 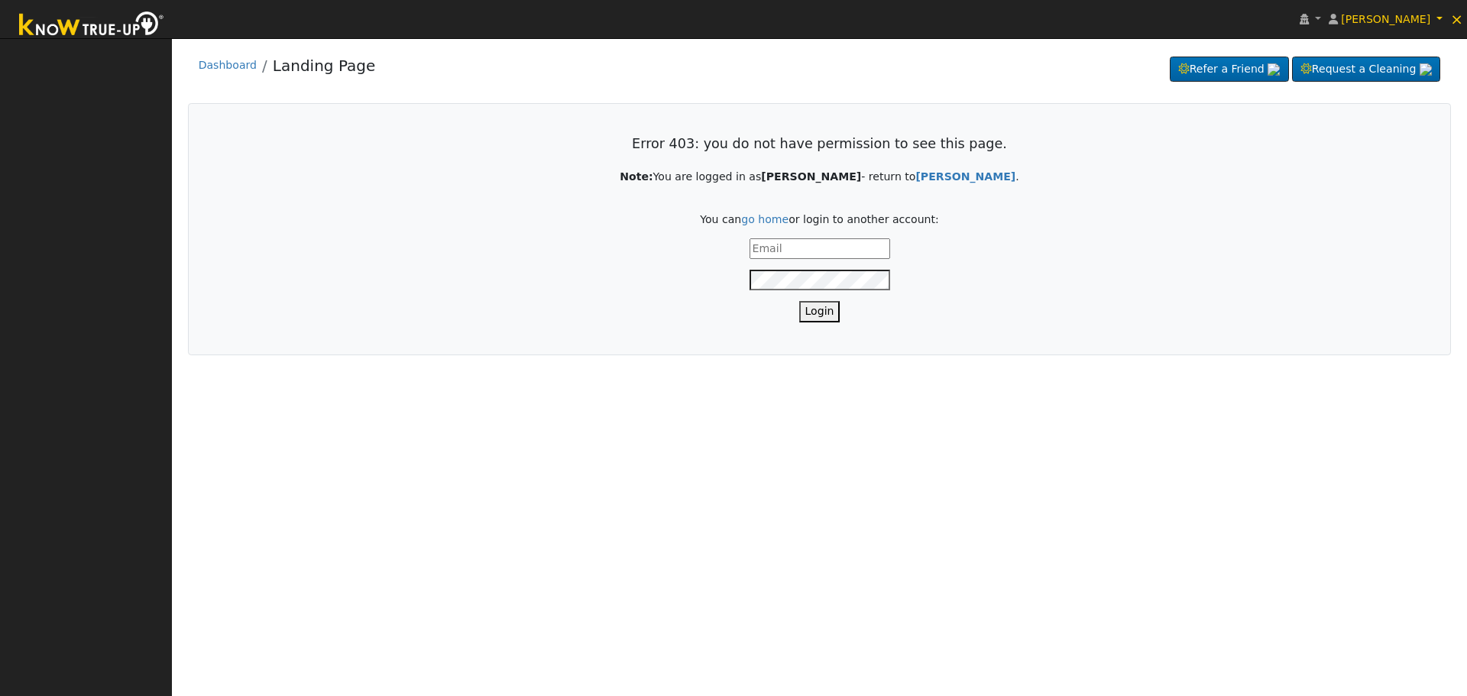 What do you see at coordinates (819, 176) in the screenshot?
I see `p: You are logged in as - return to .` at bounding box center [819, 176].